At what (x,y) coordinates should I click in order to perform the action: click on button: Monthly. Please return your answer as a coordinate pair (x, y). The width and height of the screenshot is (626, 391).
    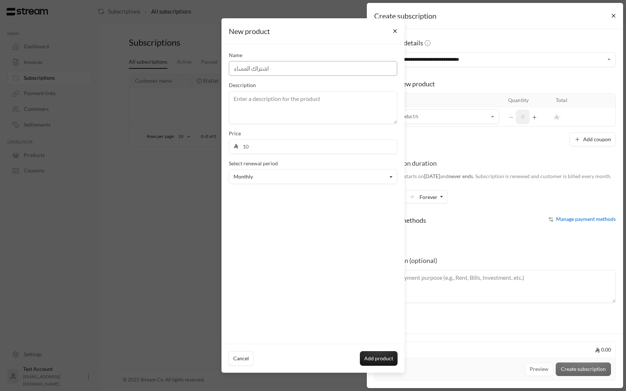
    Looking at the image, I should click on (313, 177).